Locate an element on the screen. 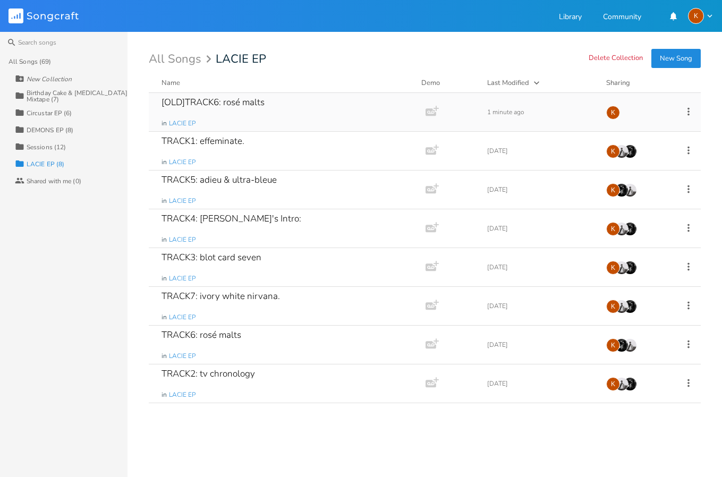 The height and width of the screenshot is (477, 722). div: TRACK1: effeminate. is located at coordinates (203, 141).